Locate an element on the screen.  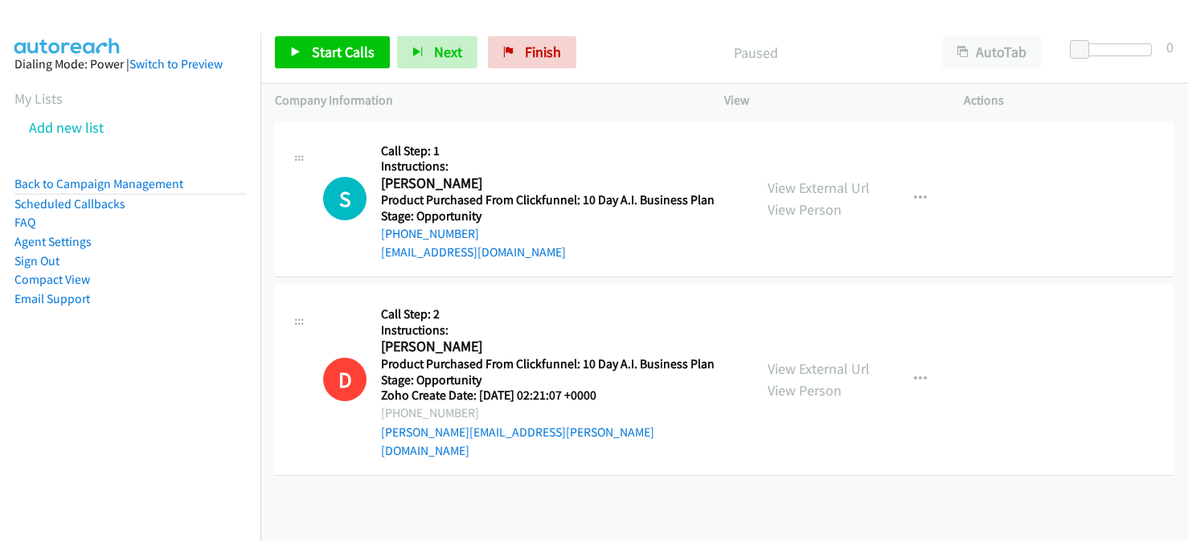
a: Add new list is located at coordinates (66, 127).